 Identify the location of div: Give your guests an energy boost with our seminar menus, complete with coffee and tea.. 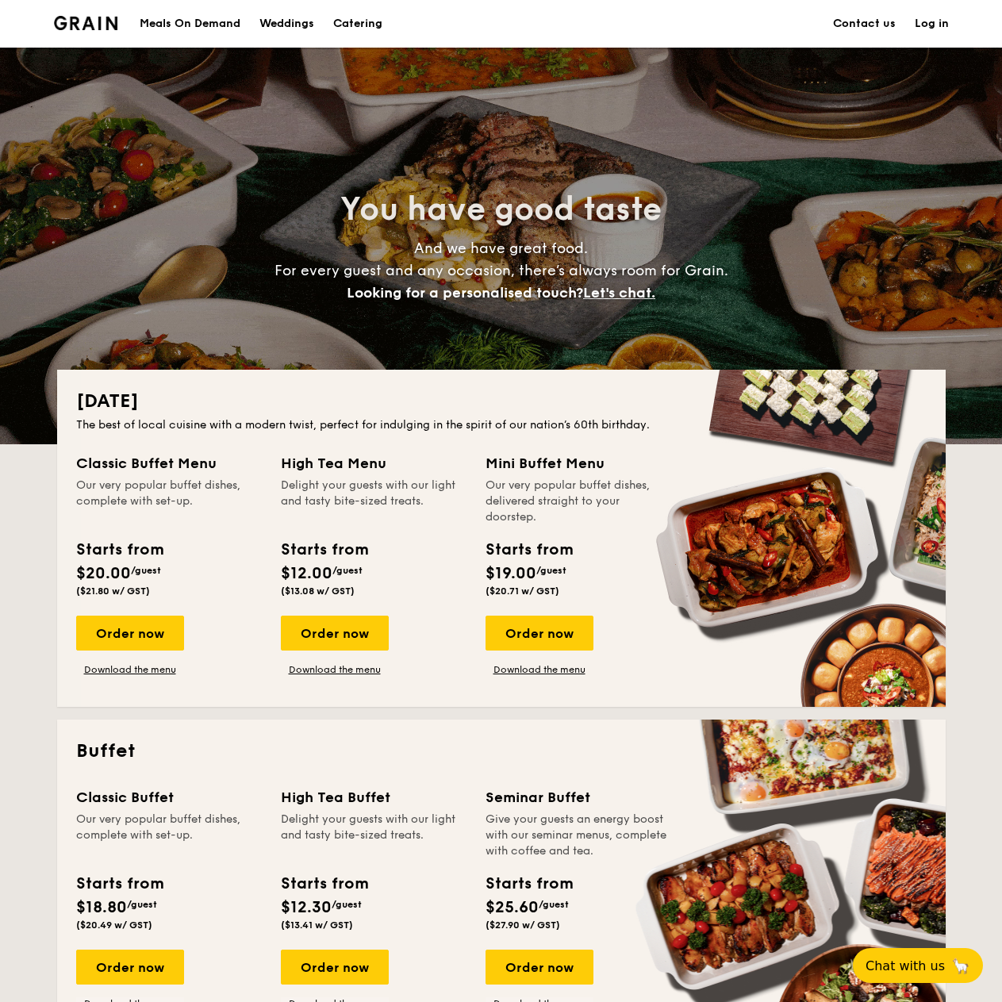
(578, 835).